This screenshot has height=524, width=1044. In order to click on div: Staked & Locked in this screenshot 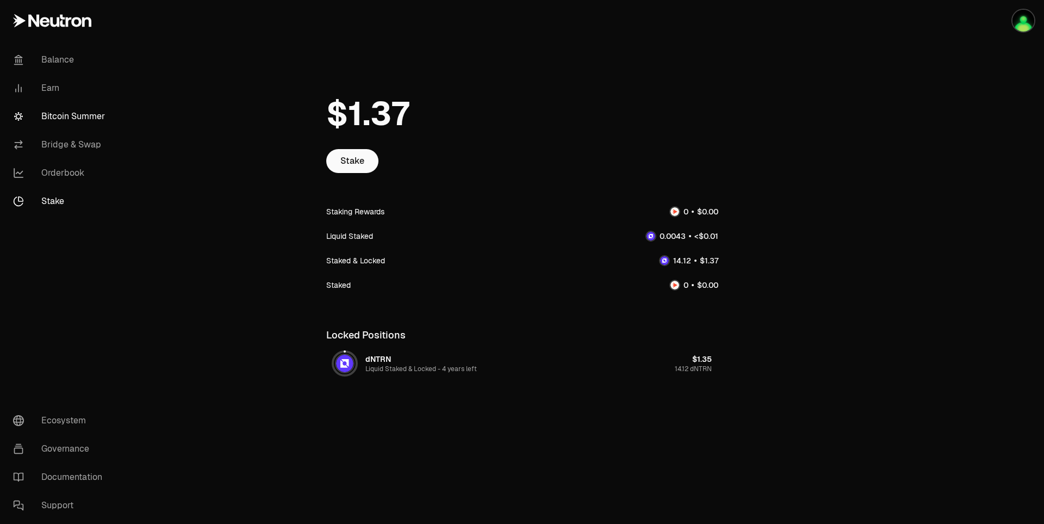, I will do `click(356, 261)`.